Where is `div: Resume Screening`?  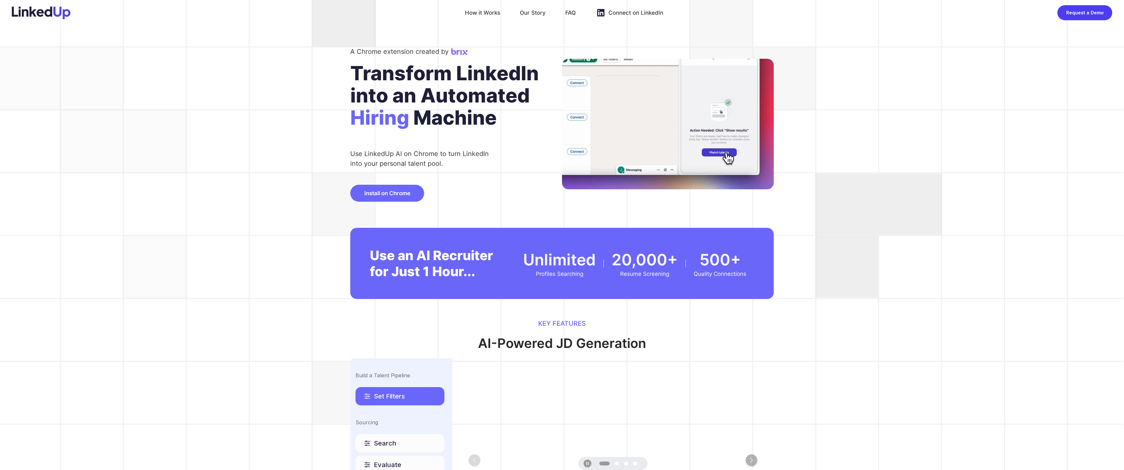
div: Resume Screening is located at coordinates (645, 274).